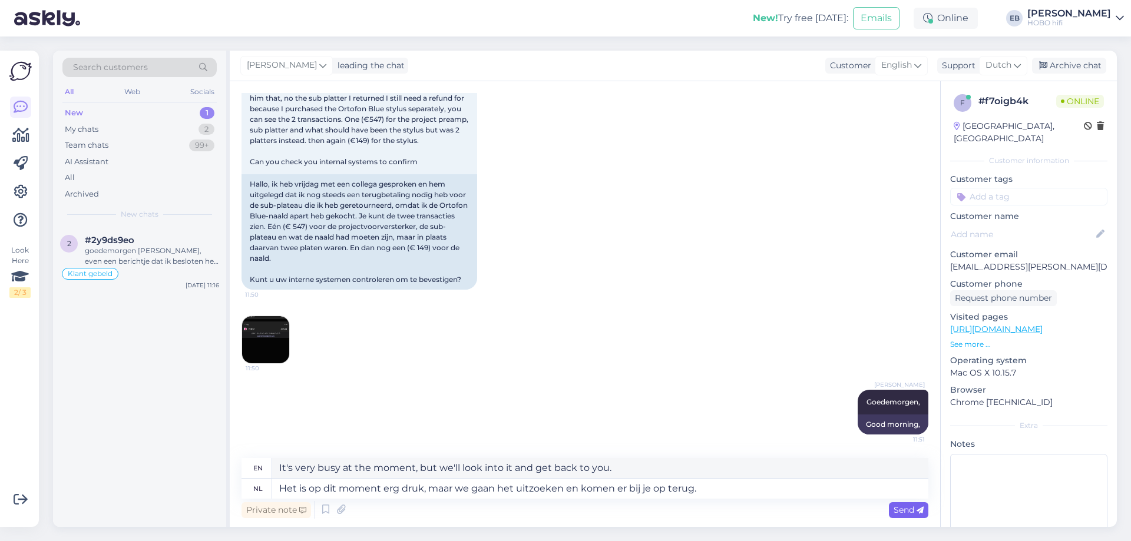 The image size is (1131, 541). Describe the element at coordinates (998, 65) in the screenshot. I see `span: Dutch` at that location.